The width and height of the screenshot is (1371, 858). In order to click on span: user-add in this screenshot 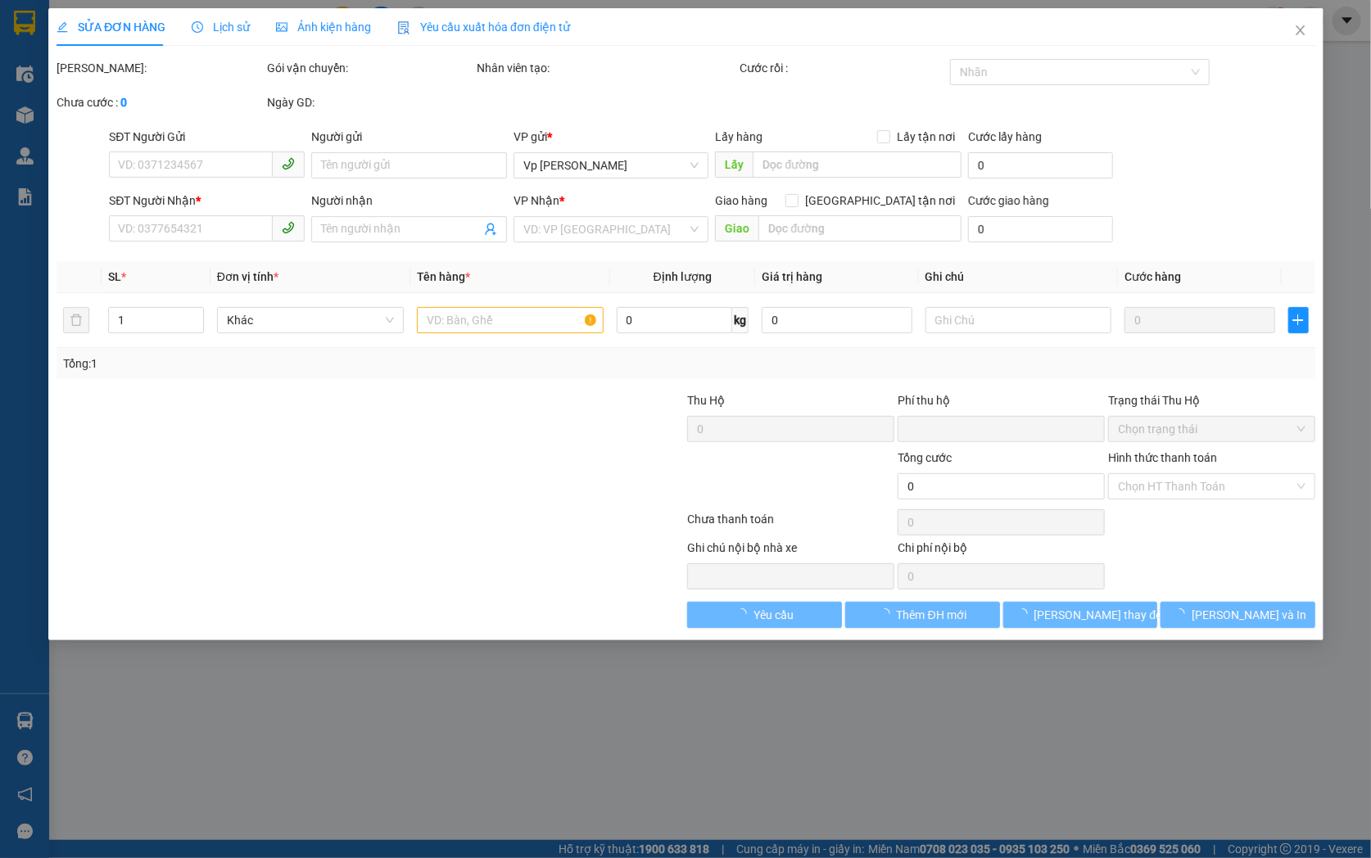, I will do `click(490, 229)`.